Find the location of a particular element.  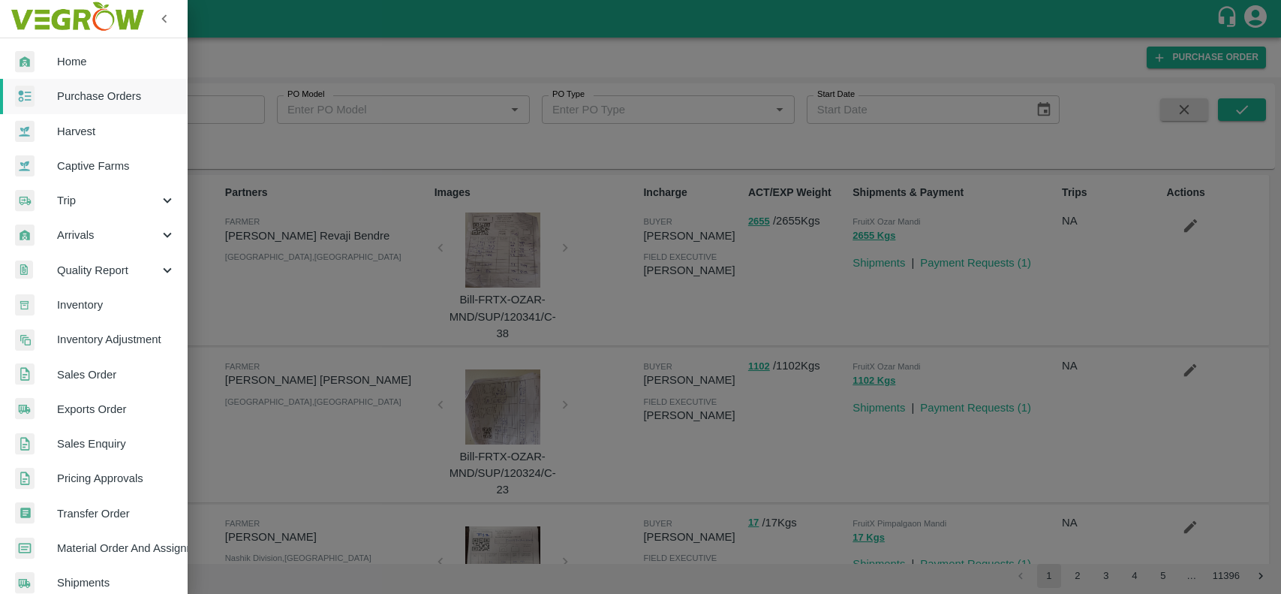

img: whTransfer is located at coordinates (25, 513).